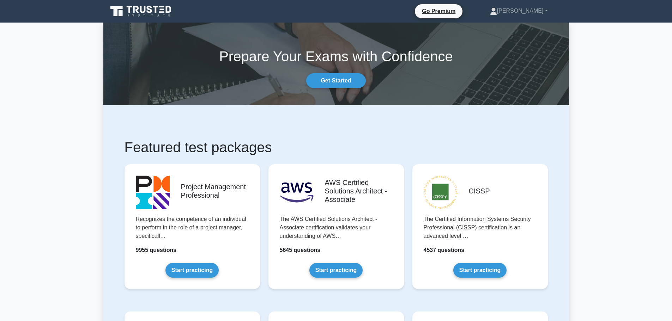  Describe the element at coordinates (336, 147) in the screenshot. I see `h1: Featured test packages` at that location.